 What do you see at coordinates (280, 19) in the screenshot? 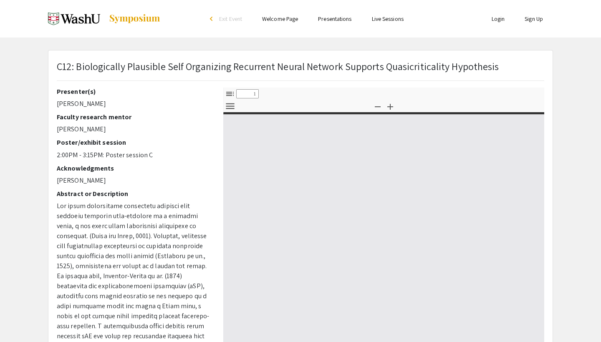
I see `a: Welcome Page` at bounding box center [280, 19].